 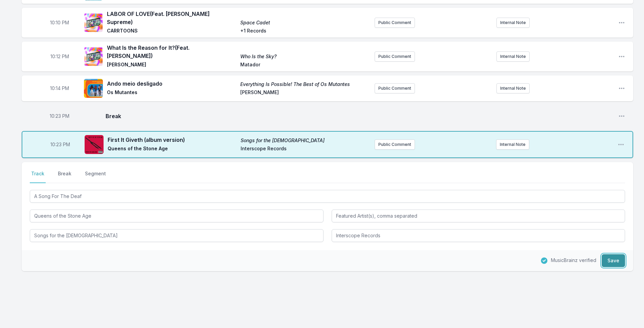 What do you see at coordinates (172, 31) in the screenshot?
I see `span: CARRTOONS` at bounding box center [172, 31].